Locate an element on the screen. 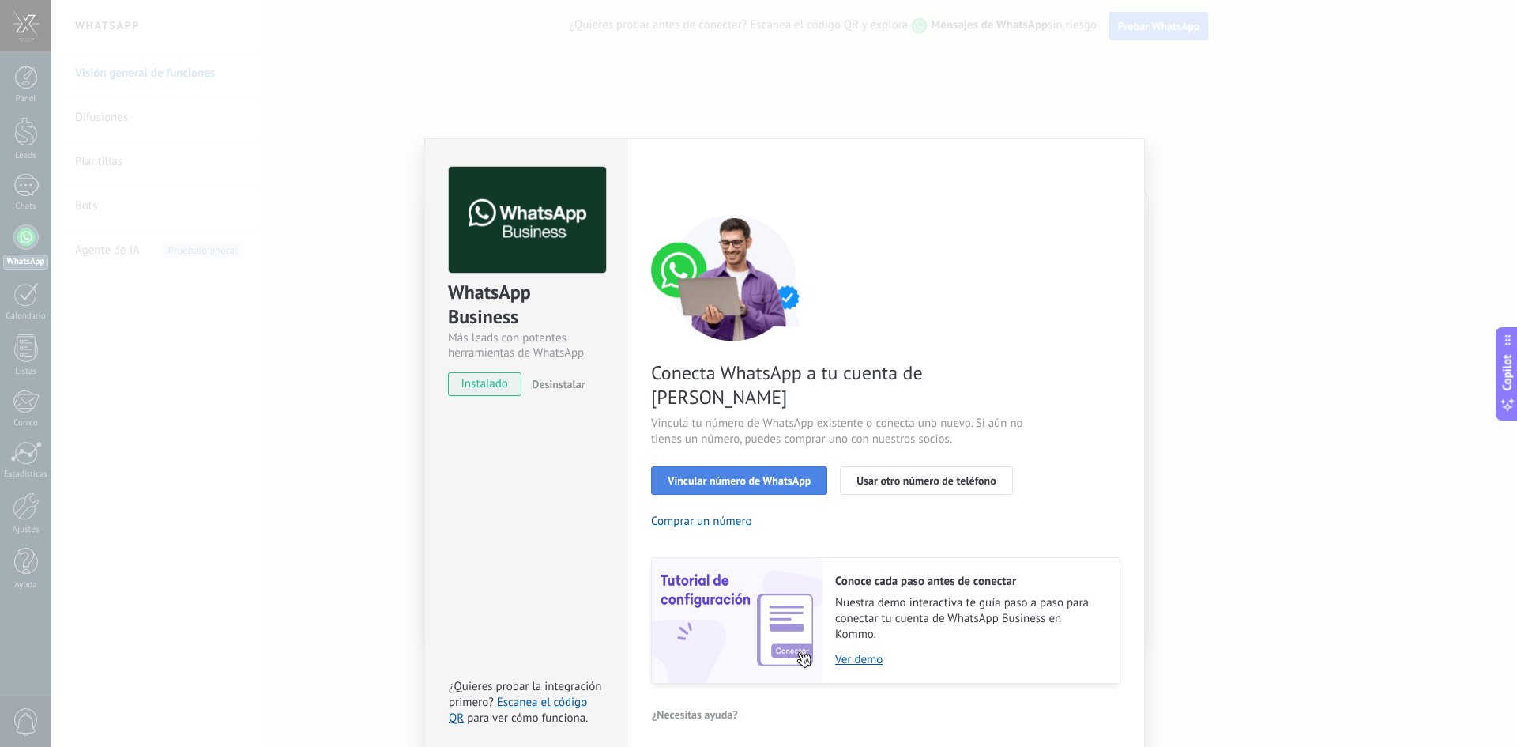 This screenshot has width=1517, height=747. span: Desinstalar is located at coordinates (558, 384).